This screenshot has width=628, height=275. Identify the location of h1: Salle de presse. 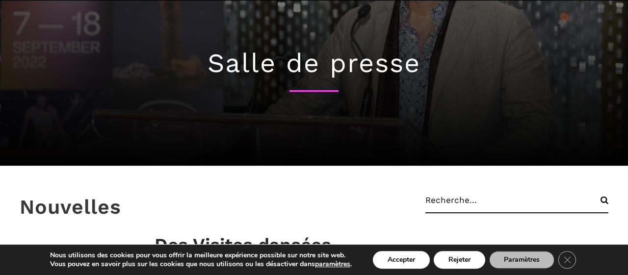
(314, 63).